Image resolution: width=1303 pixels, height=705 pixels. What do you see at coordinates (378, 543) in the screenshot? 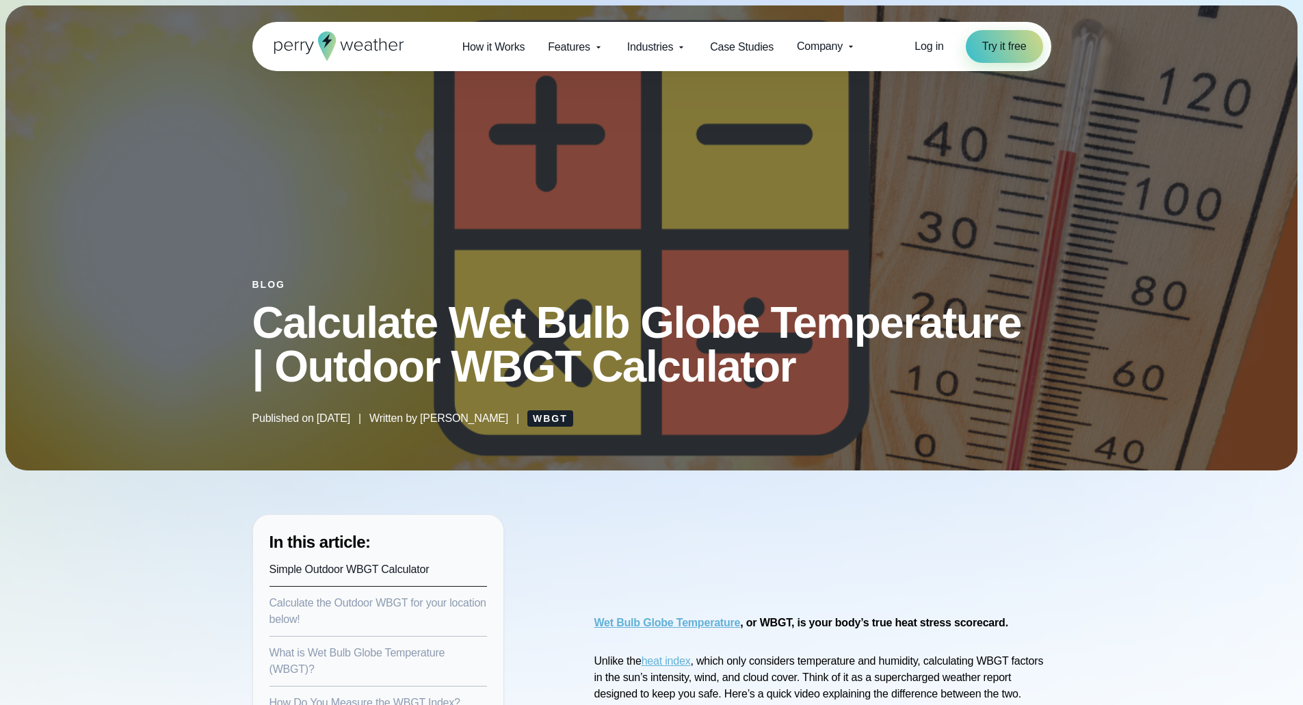
I see `h3: In this article:` at bounding box center [378, 543].